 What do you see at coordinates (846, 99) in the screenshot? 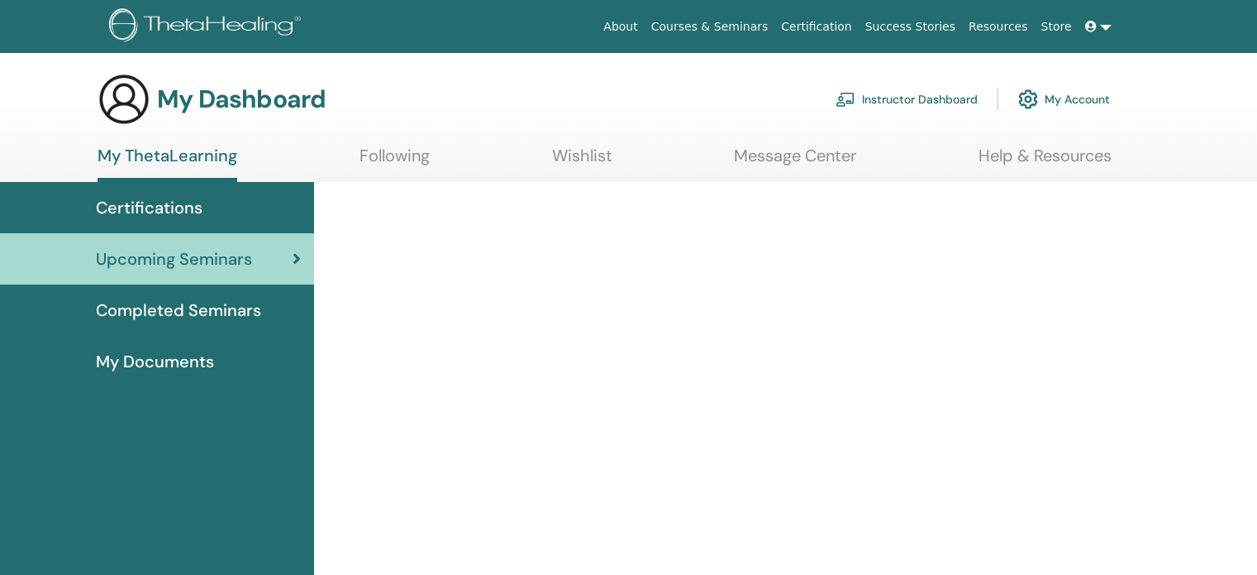
I see `img: chalkboard-teacher.svg` at bounding box center [846, 99].